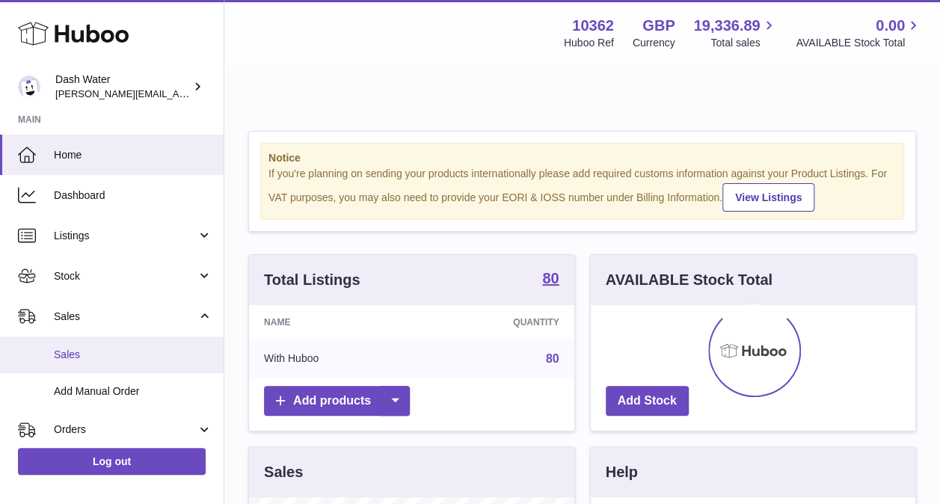 The image size is (940, 504). What do you see at coordinates (858, 33) in the screenshot?
I see `a: 0.00 AVAILABLE Stock Total` at bounding box center [858, 33].